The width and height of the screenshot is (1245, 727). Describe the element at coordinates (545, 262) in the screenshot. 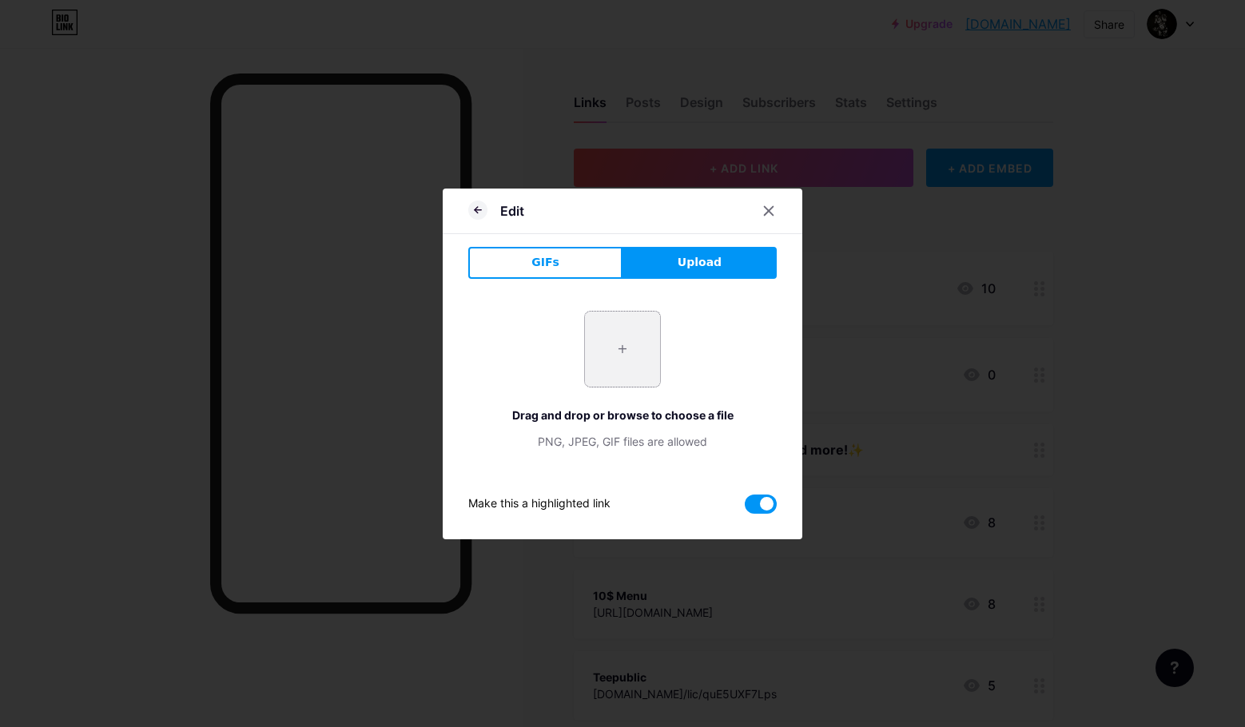

I see `span: GIFs` at that location.